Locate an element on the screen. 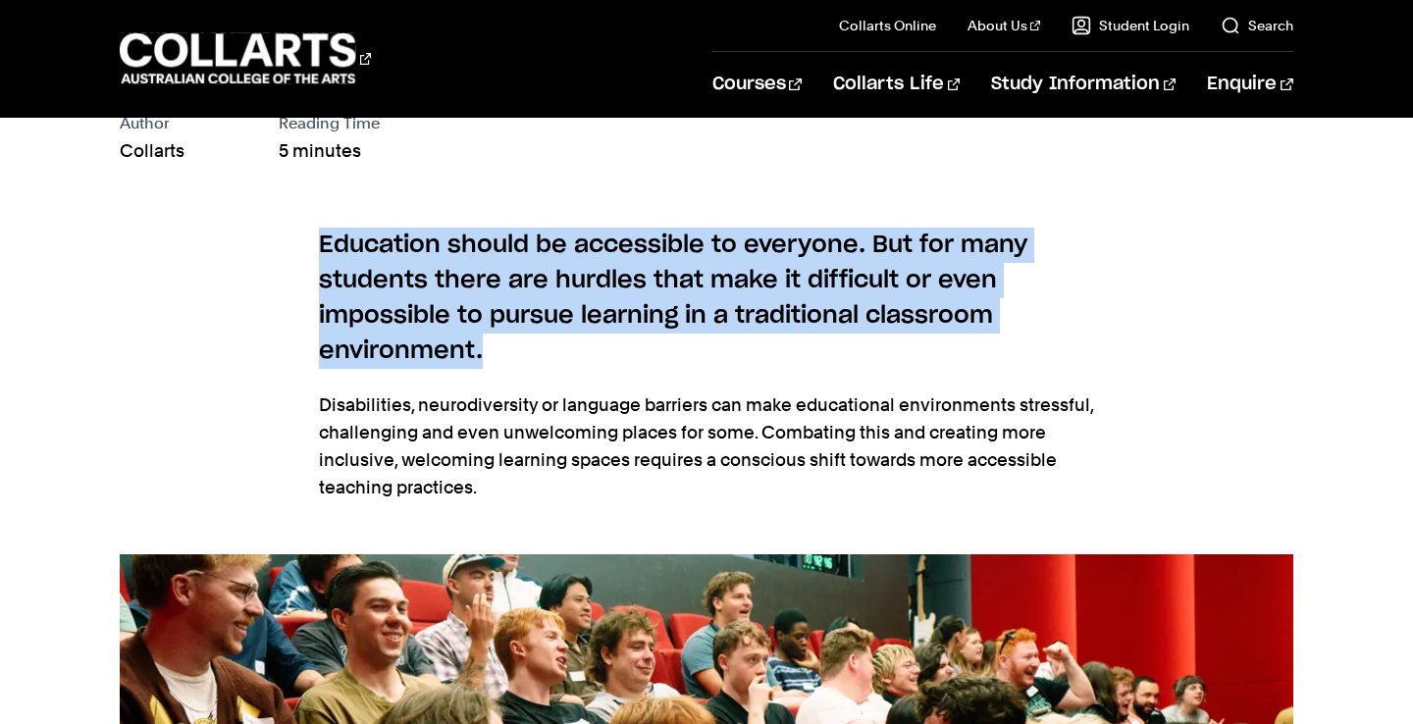 The image size is (1413, 724). h6: Education should be accessible to everyone. But for many students there are hurdles that make it ... is located at coordinates (707, 298).